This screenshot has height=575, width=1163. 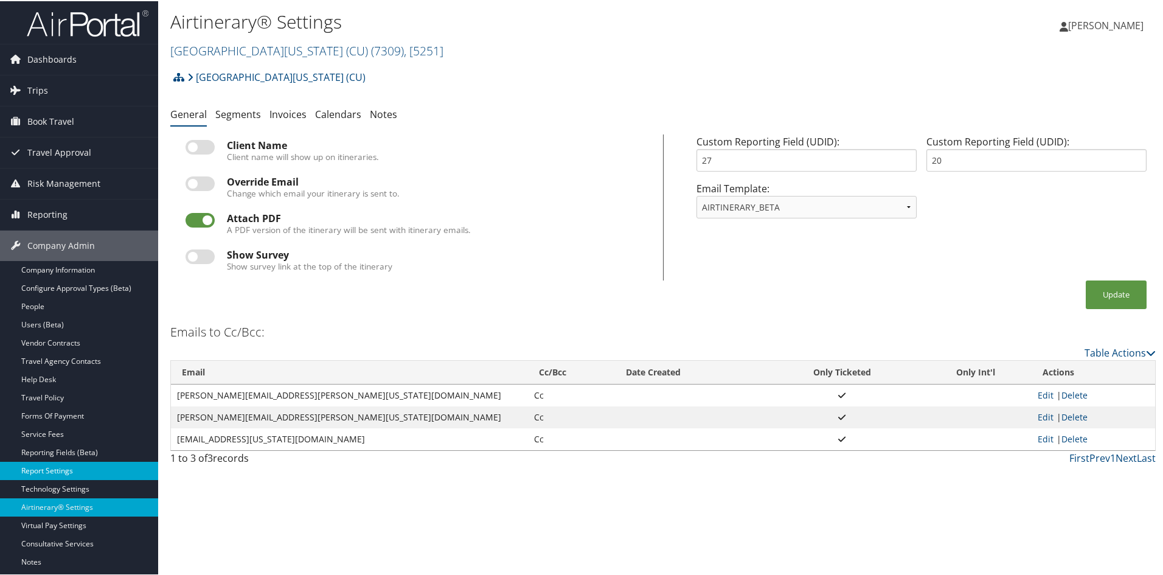 What do you see at coordinates (1100, 457) in the screenshot?
I see `a: Prev` at bounding box center [1100, 457].